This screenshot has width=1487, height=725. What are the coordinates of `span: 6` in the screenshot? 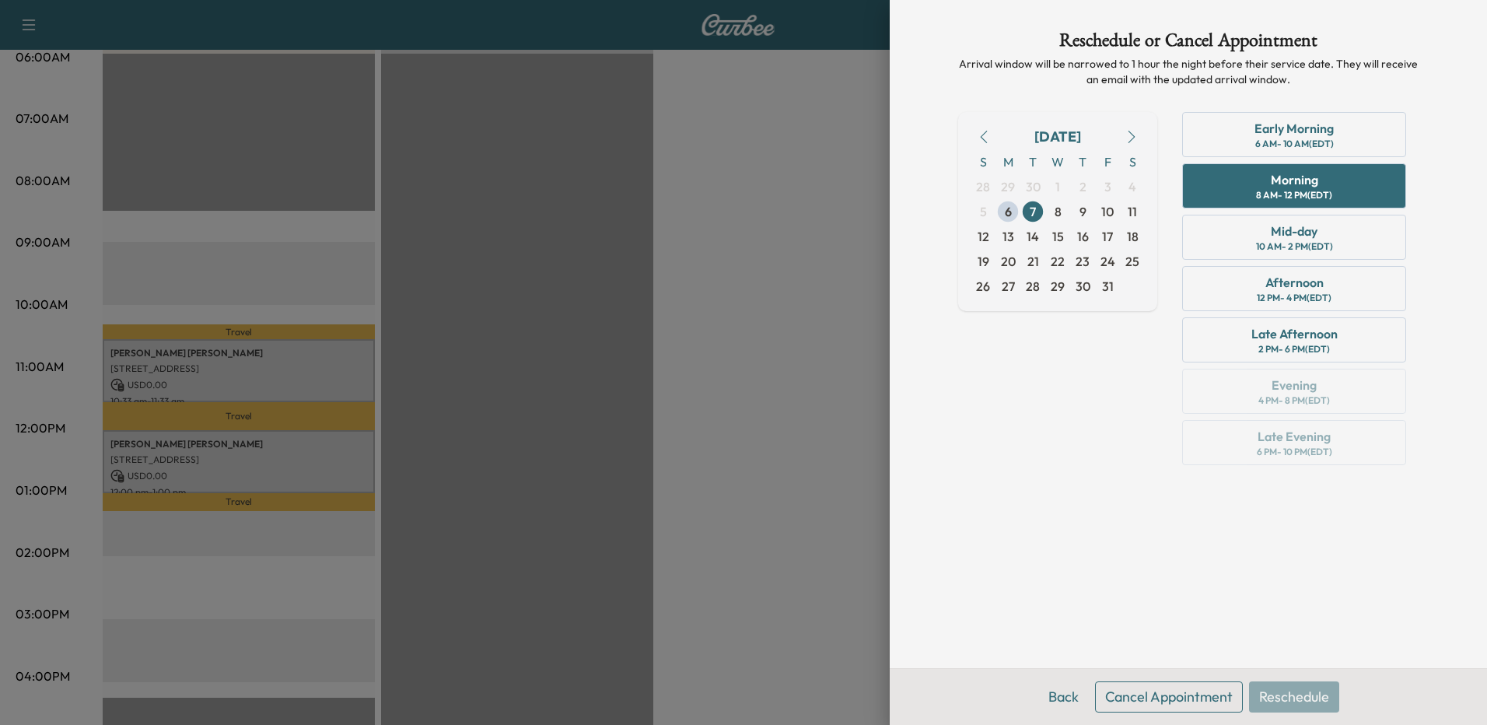 It's located at (1008, 212).